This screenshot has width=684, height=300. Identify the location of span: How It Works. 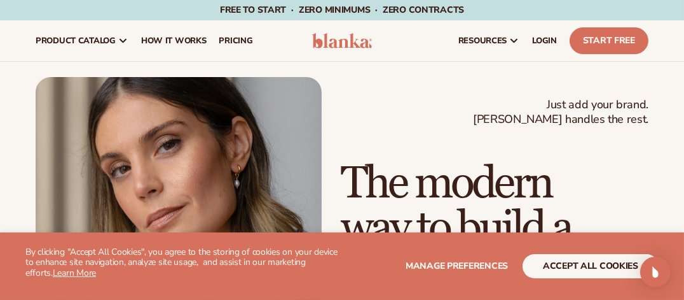
(174, 41).